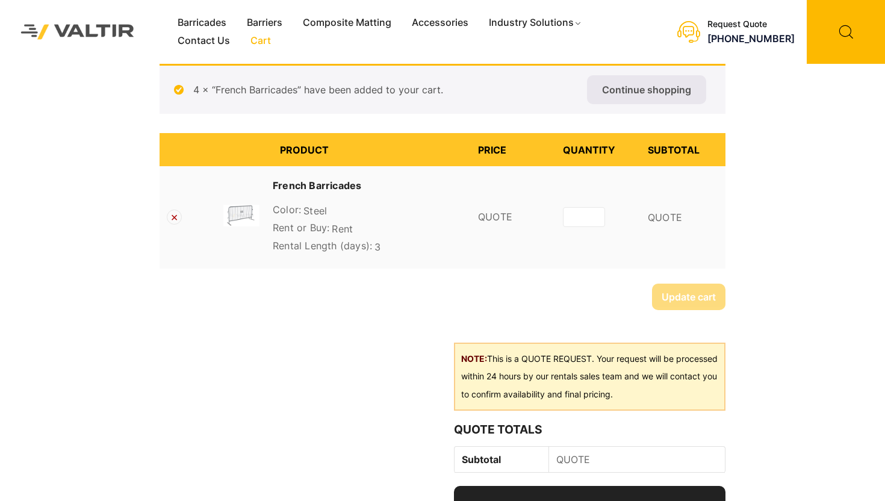 The width and height of the screenshot is (885, 501). What do you see at coordinates (598, 149) in the screenshot?
I see `th: Quantity` at bounding box center [598, 149].